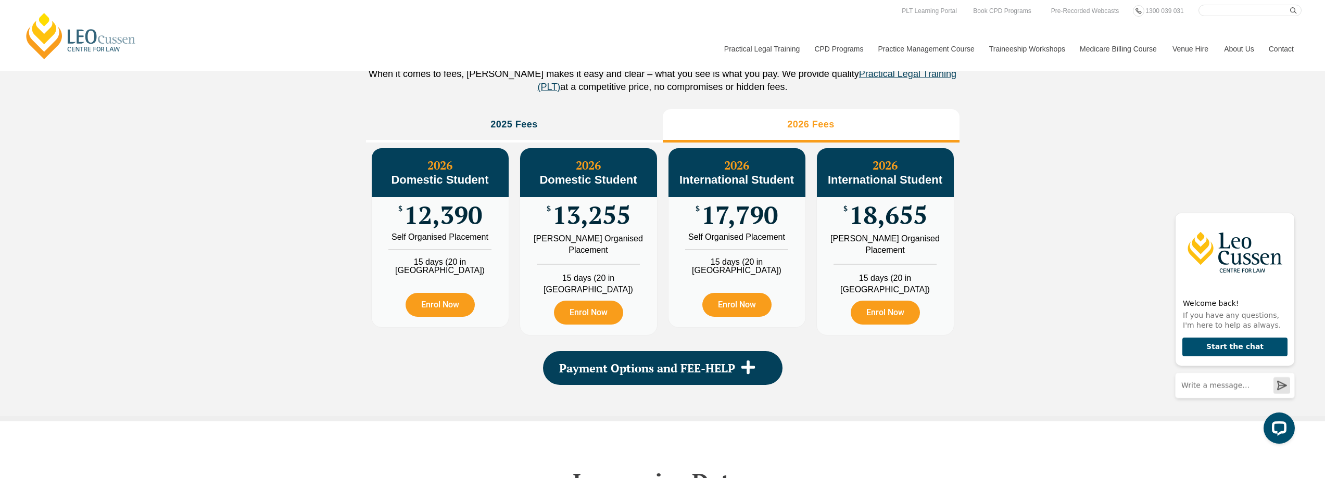 The image size is (1325, 478). What do you see at coordinates (115, 193) in the screenshot?
I see `button: Send a message` at bounding box center [115, 193].